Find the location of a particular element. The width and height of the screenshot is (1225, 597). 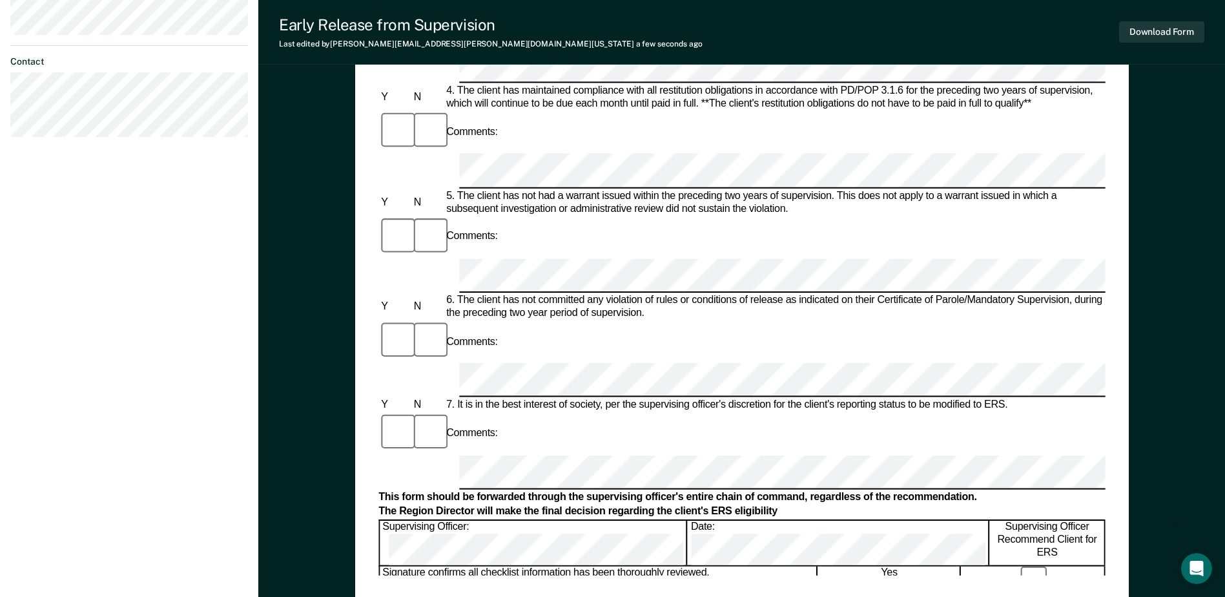

dt: Contact is located at coordinates (129, 61).